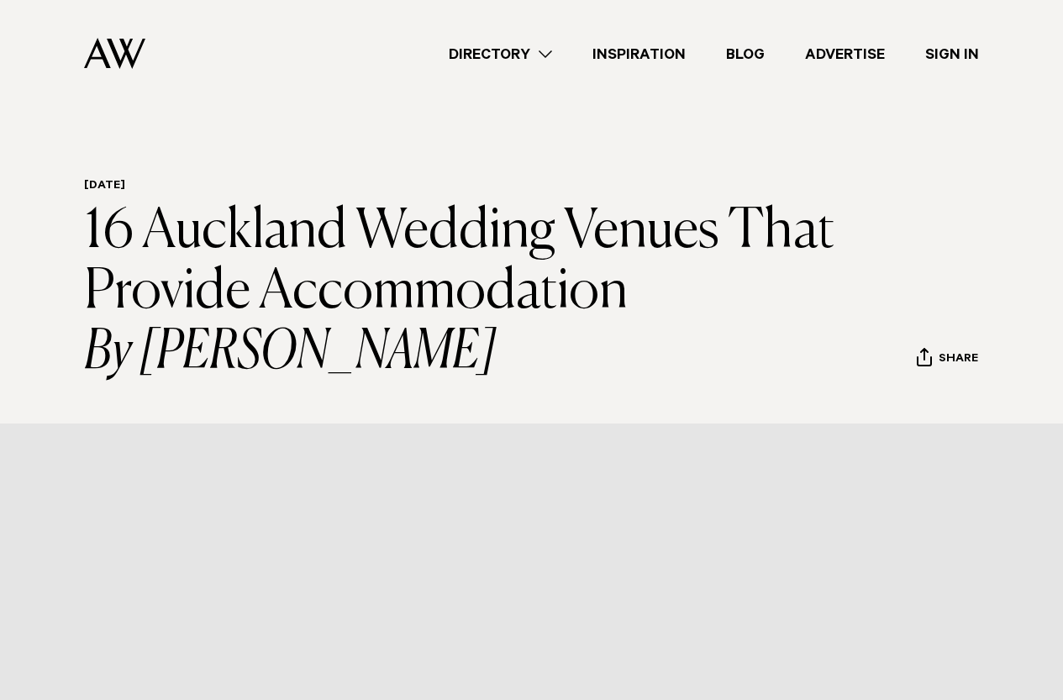 The width and height of the screenshot is (1063, 700). I want to click on button: Share, so click(947, 360).